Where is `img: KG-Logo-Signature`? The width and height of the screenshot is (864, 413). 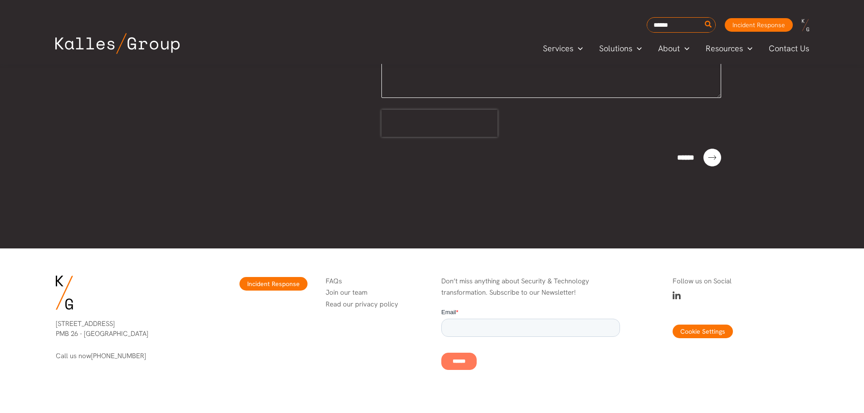
img: KG-Logo-Signature is located at coordinates (64, 293).